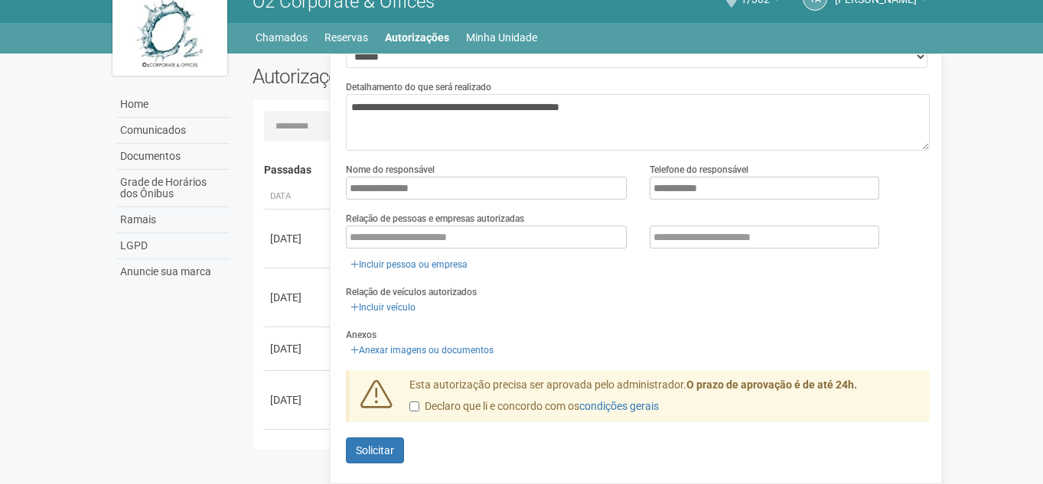  Describe the element at coordinates (664, 400) in the screenshot. I see `div: Esta autorização precisa ser aprovada pelo administrador.` at that location.